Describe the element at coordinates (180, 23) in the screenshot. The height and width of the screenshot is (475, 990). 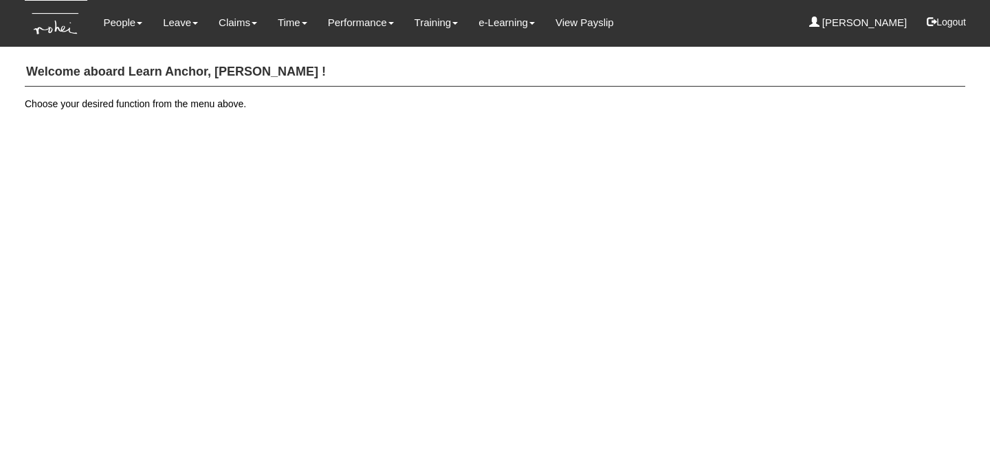
I see `a: Leave` at that location.